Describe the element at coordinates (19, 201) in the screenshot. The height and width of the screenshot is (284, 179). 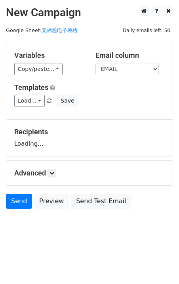
I see `a: Send` at that location.